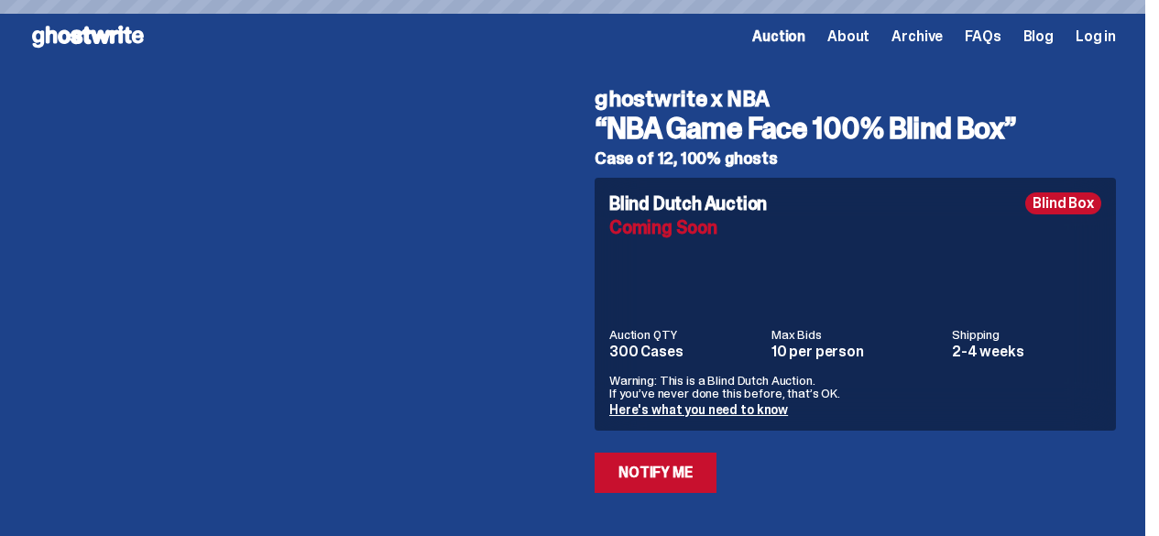  Describe the element at coordinates (855, 128) in the screenshot. I see `h3: “NBA Game Face 100% Blind Box”` at that location.